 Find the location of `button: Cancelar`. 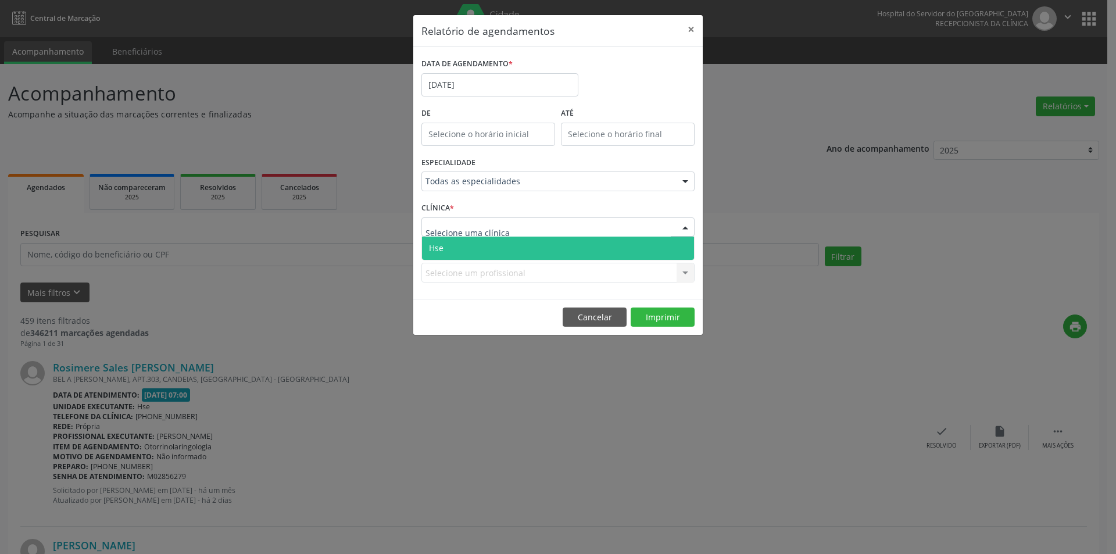

button: Cancelar is located at coordinates (594, 317).